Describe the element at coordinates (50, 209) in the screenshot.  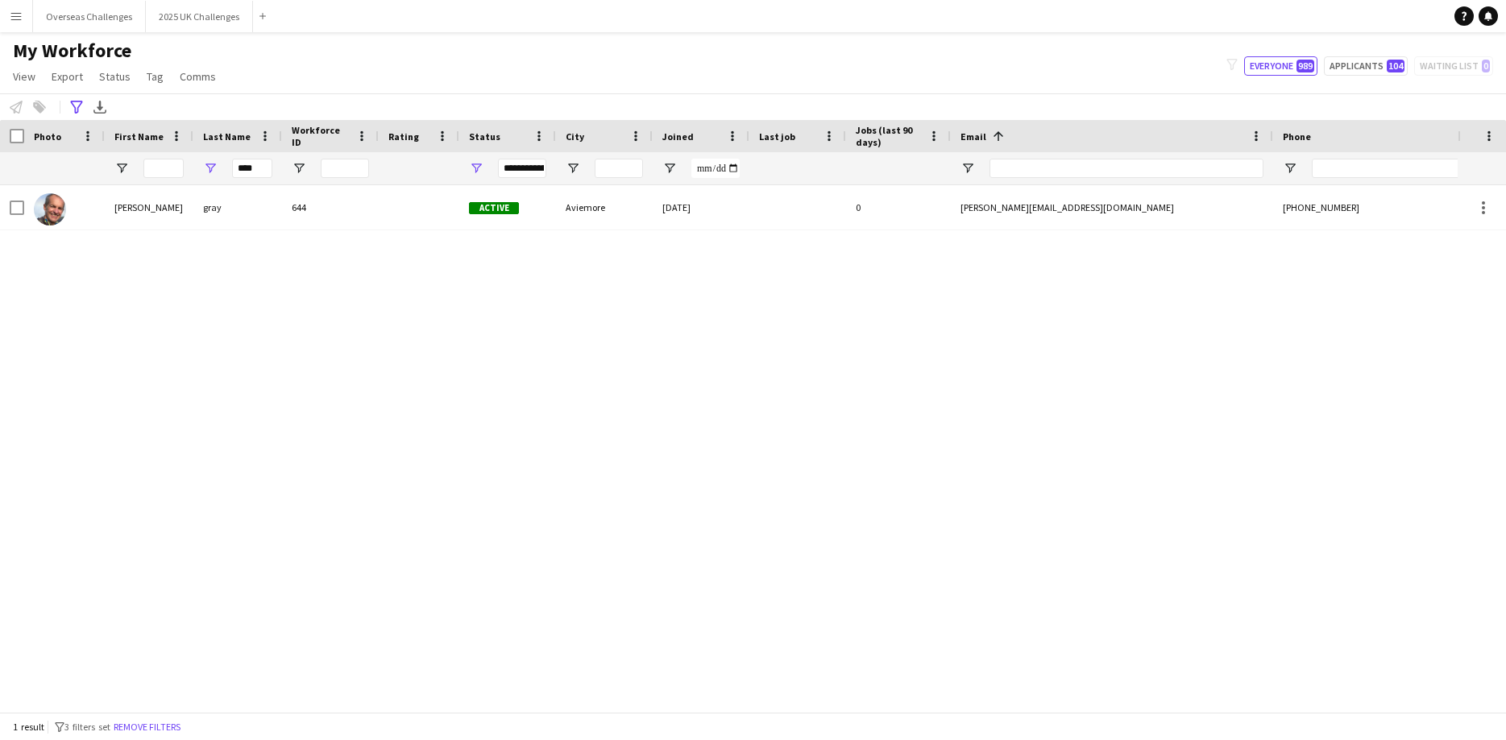
I see `img: duncan gray` at that location.